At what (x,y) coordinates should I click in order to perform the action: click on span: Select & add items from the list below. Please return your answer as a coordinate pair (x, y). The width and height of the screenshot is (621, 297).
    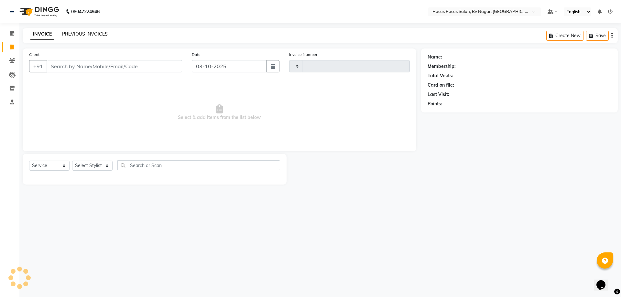
    Looking at the image, I should click on (219, 112).